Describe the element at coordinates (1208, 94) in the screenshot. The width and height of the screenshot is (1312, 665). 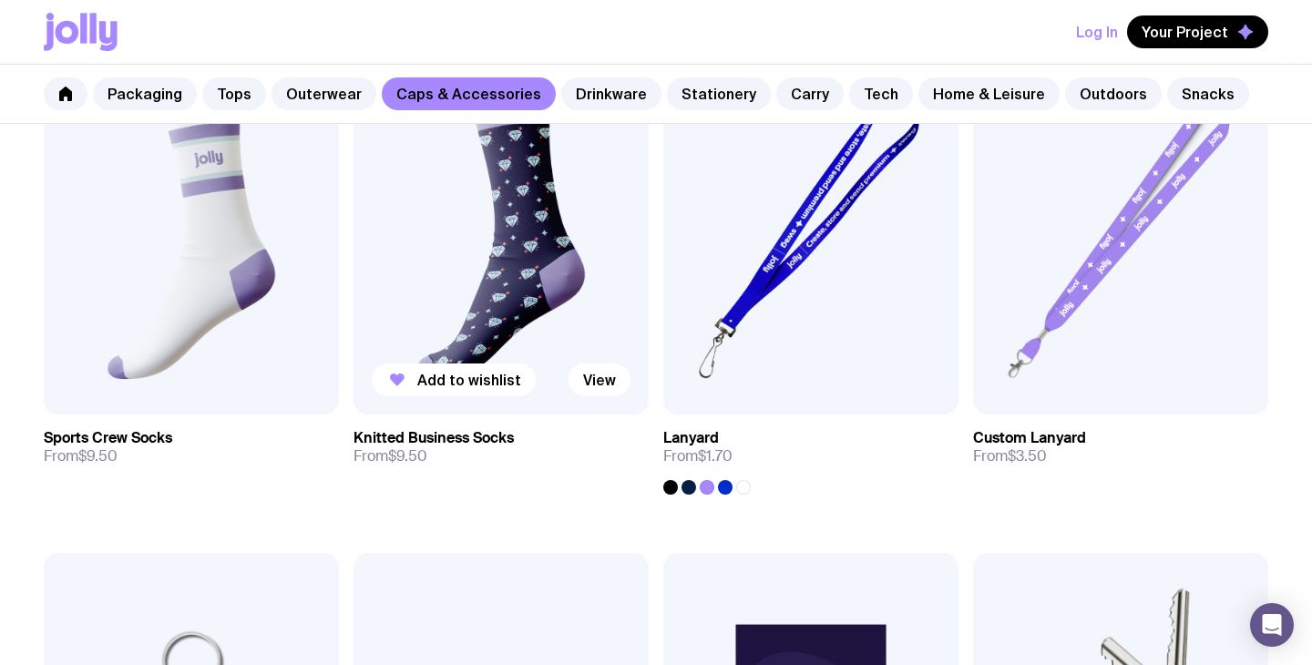
I see `a: Snacks` at that location.